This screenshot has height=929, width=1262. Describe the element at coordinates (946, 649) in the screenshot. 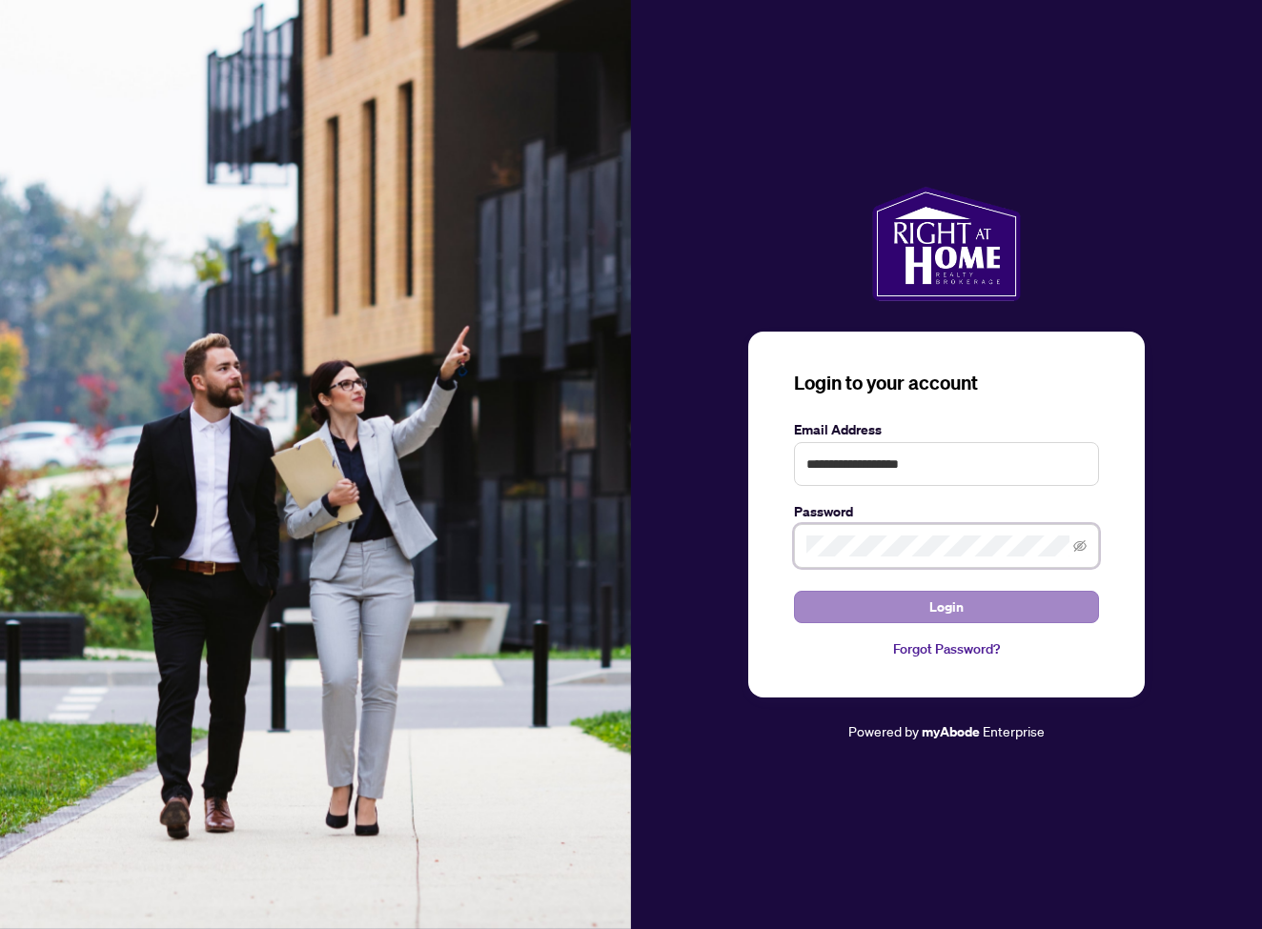

I see `a: Forgot Password?` at that location.